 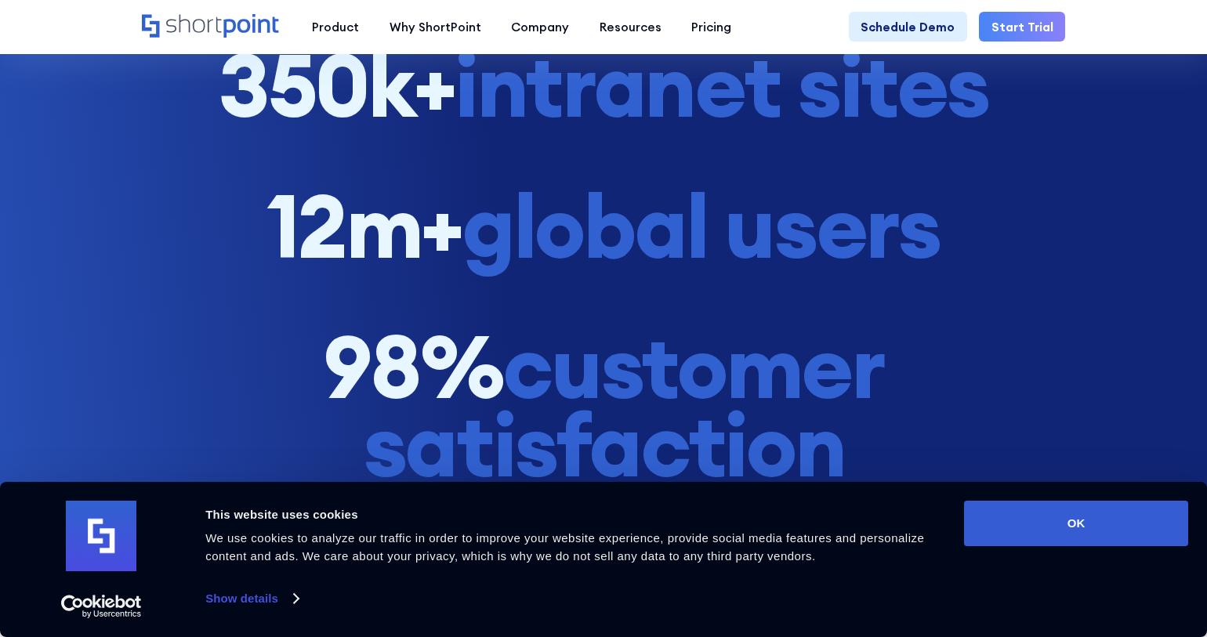 What do you see at coordinates (564, 547) in the screenshot?
I see `span: We use cookies to analyze our traffic in order to improve your website experience, provide social...` at bounding box center [564, 547].